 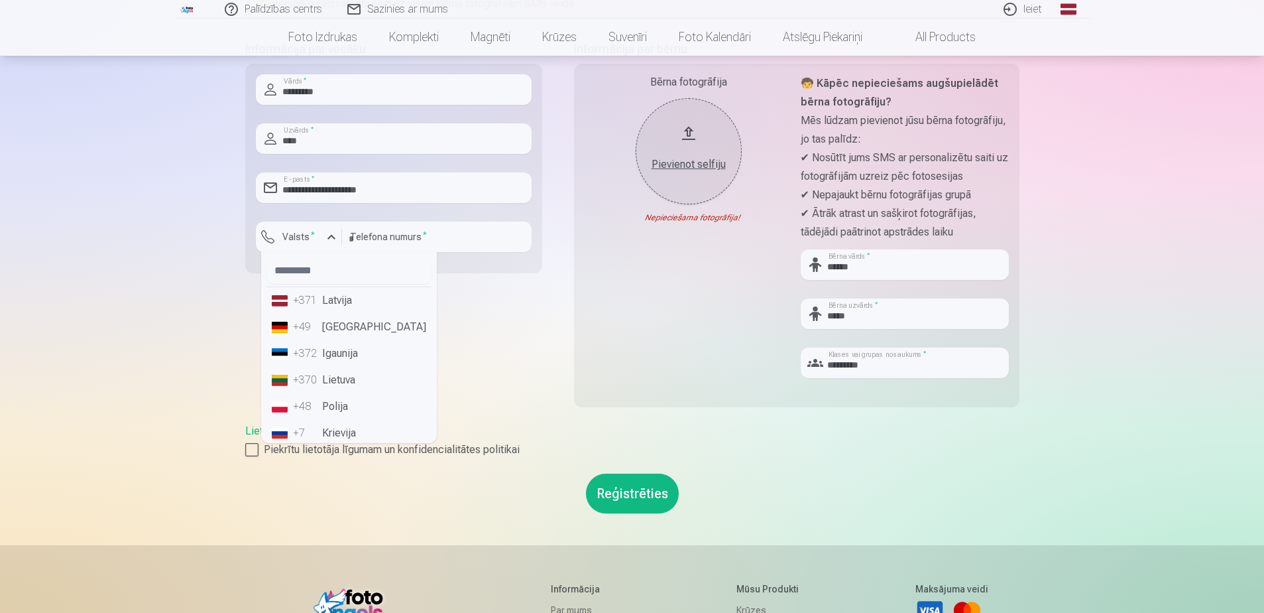 What do you see at coordinates (188, 9) in the screenshot?
I see `img: /fa1` at bounding box center [188, 9].